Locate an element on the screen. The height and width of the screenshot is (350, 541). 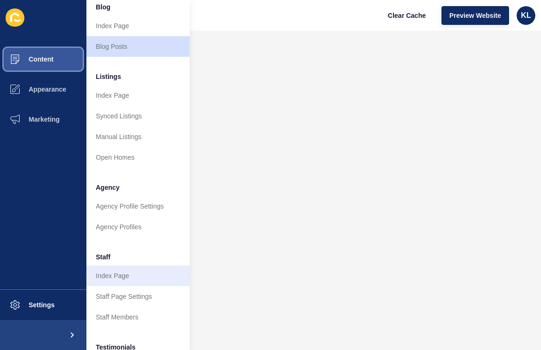
a: Staff Page Settings is located at coordinates (138, 296).